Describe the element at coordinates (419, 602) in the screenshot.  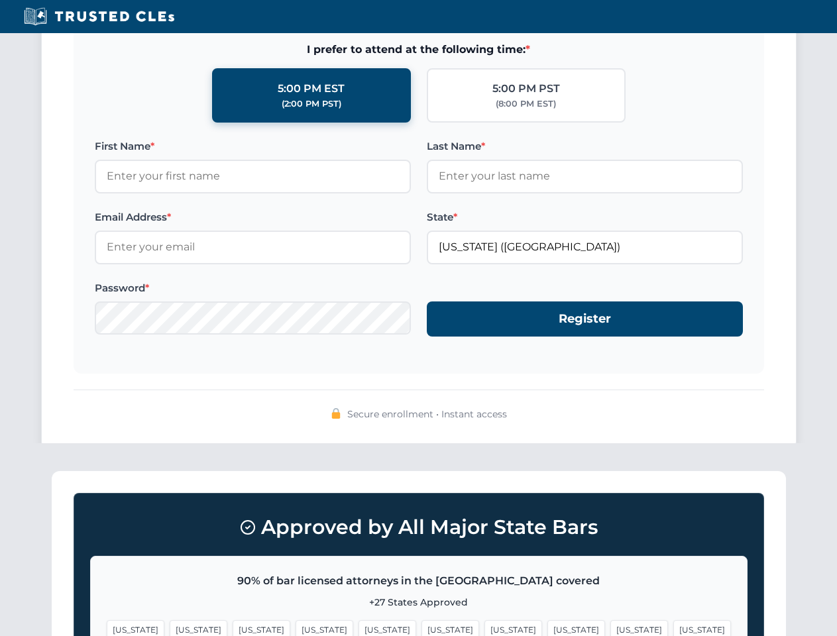
I see `p: +27 States Approved` at that location.